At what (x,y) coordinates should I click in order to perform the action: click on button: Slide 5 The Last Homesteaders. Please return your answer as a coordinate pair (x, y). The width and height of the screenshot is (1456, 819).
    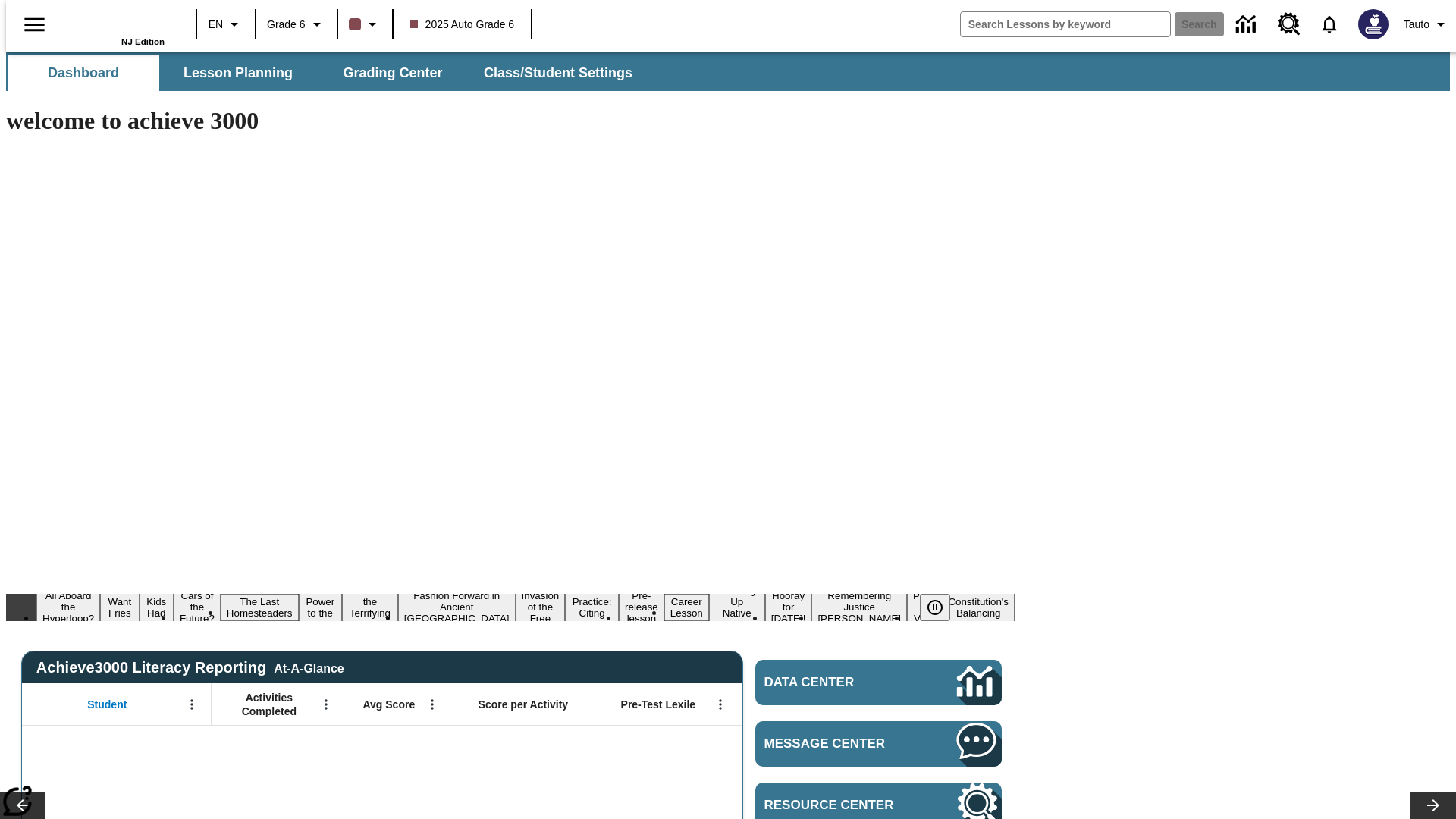
    Looking at the image, I should click on (259, 607).